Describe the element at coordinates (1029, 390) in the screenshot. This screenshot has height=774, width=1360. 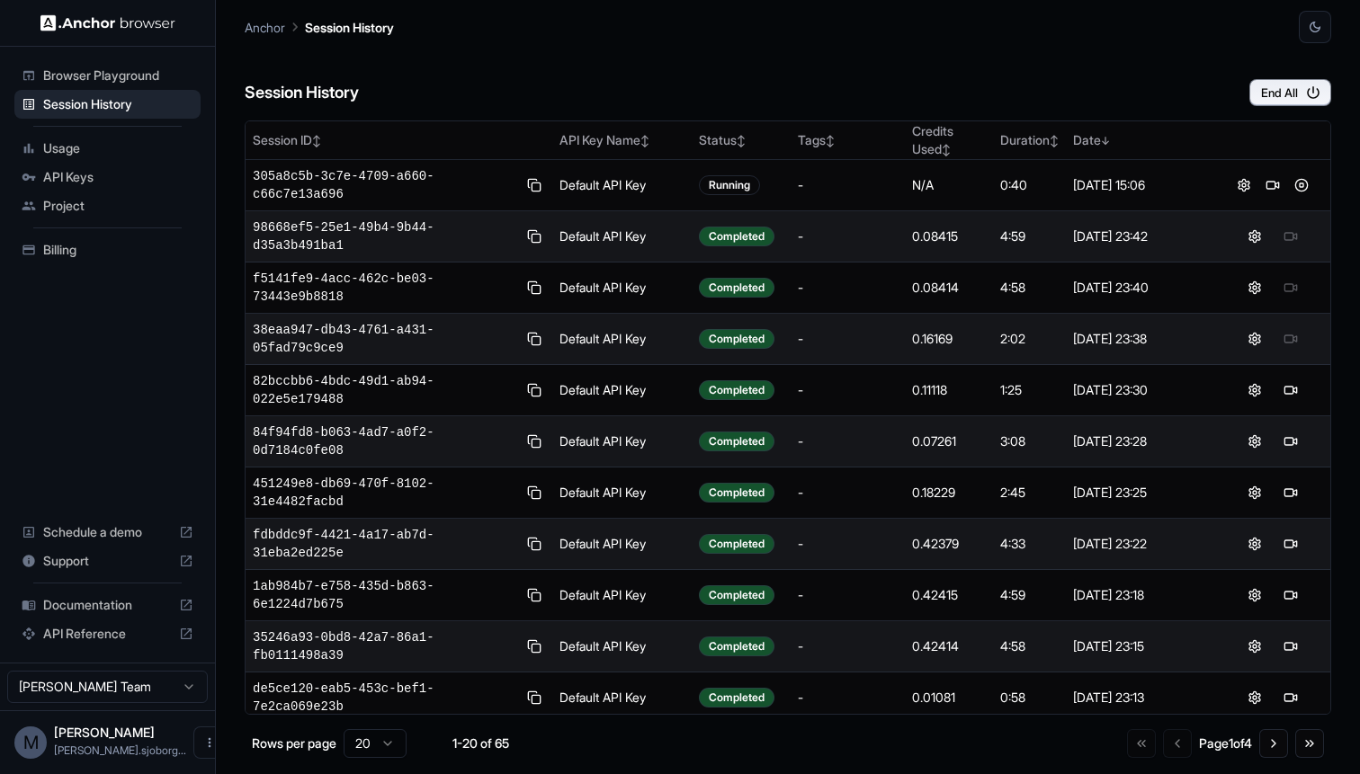
I see `div: 1:25` at that location.